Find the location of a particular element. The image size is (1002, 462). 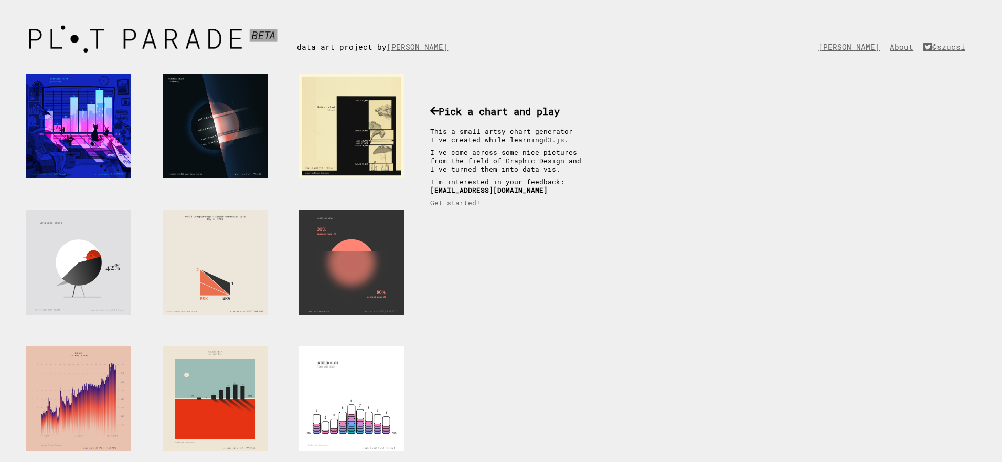

h3: Pick a chart and play is located at coordinates (511, 111).